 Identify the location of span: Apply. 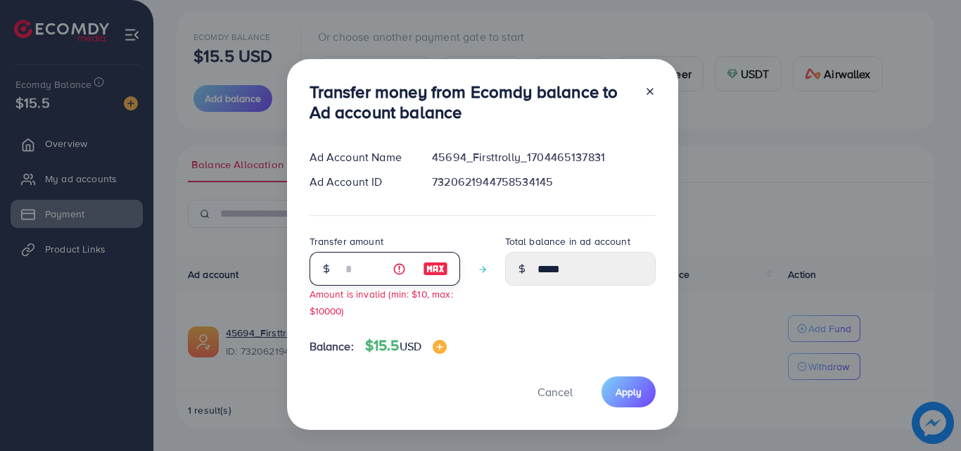
(628, 392).